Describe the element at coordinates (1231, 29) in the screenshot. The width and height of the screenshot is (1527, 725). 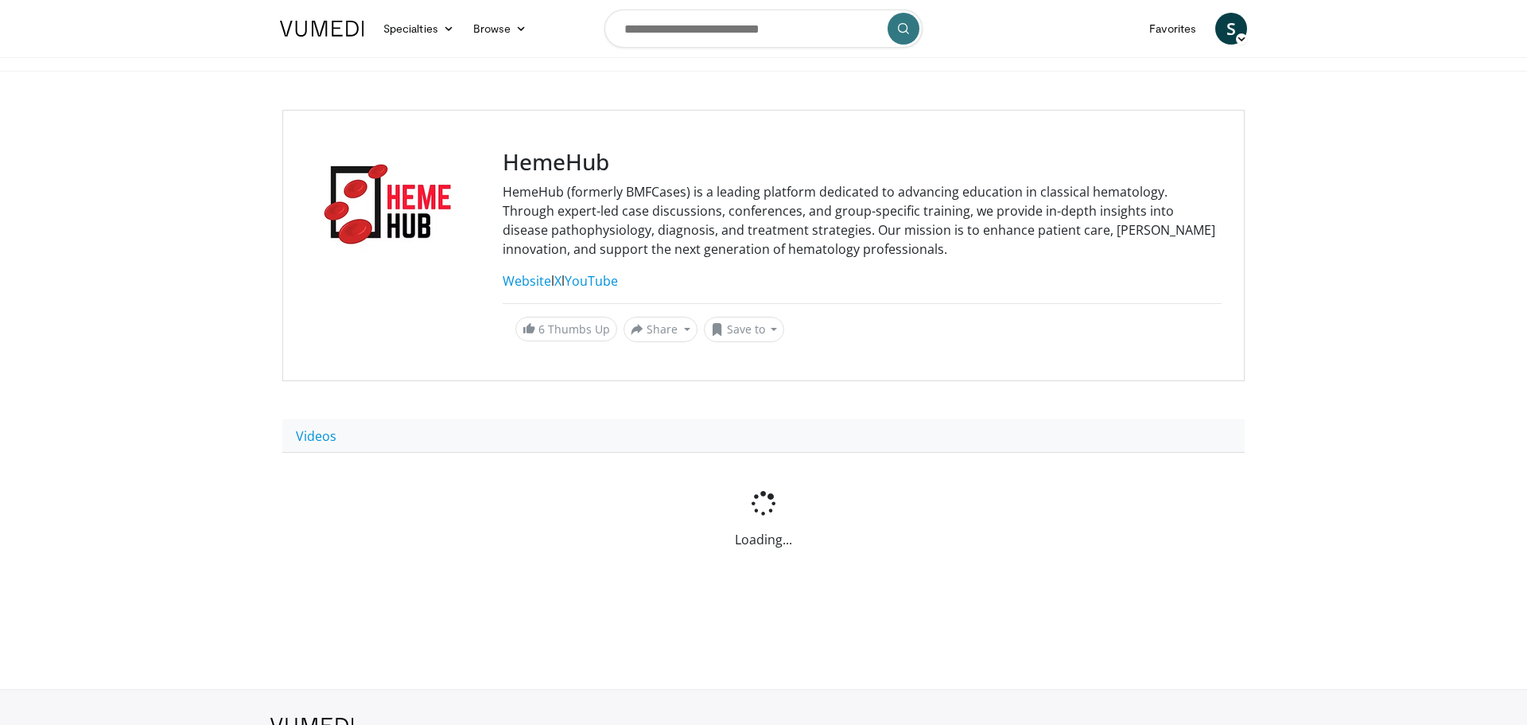
I see `span: S` at that location.